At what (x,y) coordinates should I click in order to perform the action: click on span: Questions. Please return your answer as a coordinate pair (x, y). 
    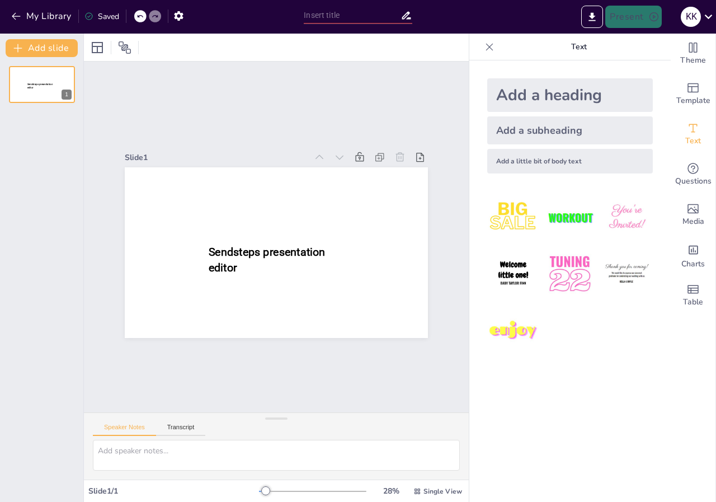
    Looking at the image, I should click on (693, 181).